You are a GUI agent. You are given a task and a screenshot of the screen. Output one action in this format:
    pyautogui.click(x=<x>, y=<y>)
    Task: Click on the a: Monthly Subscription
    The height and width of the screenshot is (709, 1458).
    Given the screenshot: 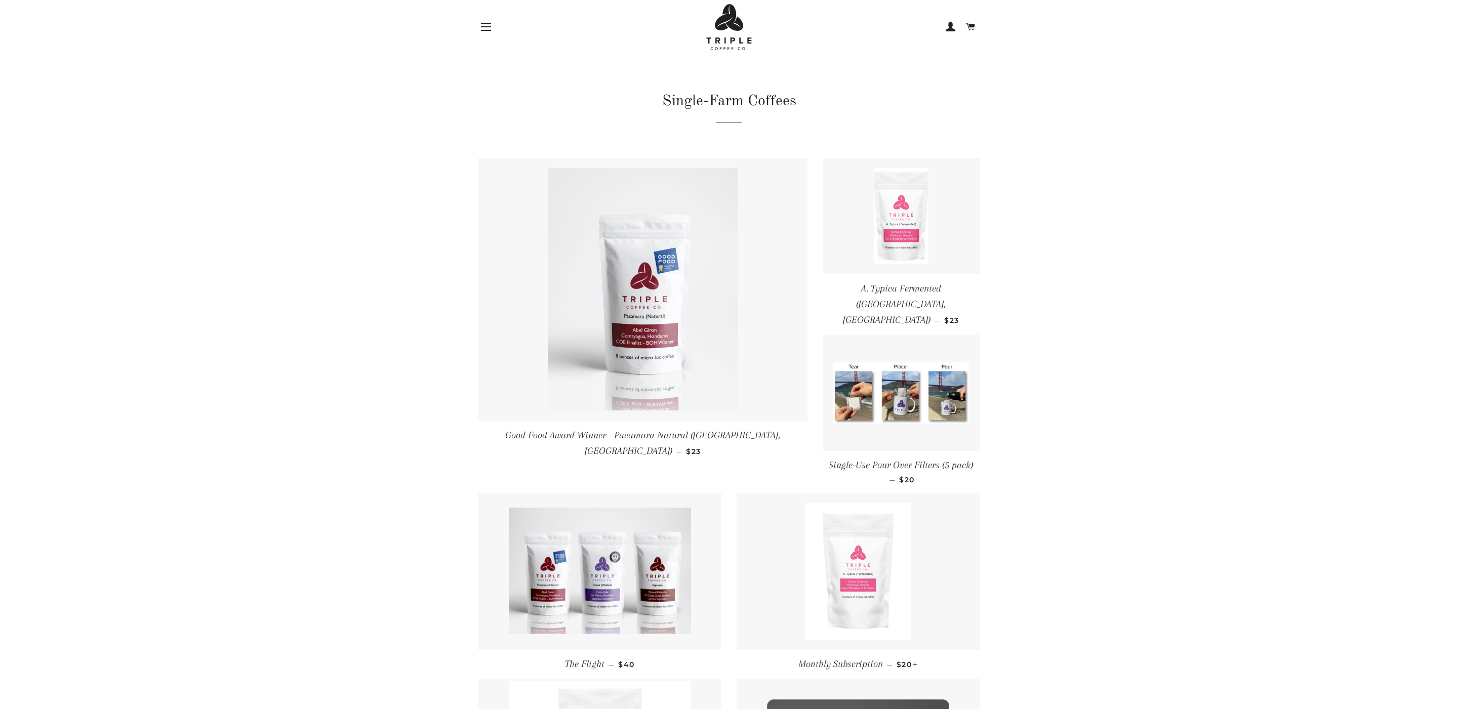 What is the action you would take?
    pyautogui.click(x=858, y=571)
    